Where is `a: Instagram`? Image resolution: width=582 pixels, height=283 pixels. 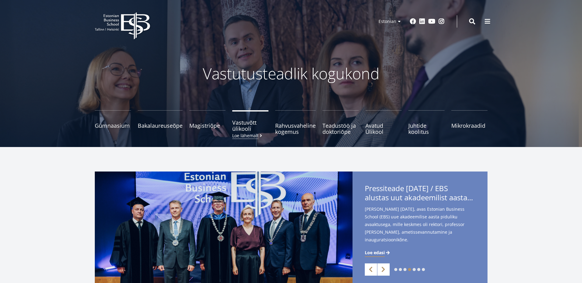
a: Instagram is located at coordinates (441, 21).